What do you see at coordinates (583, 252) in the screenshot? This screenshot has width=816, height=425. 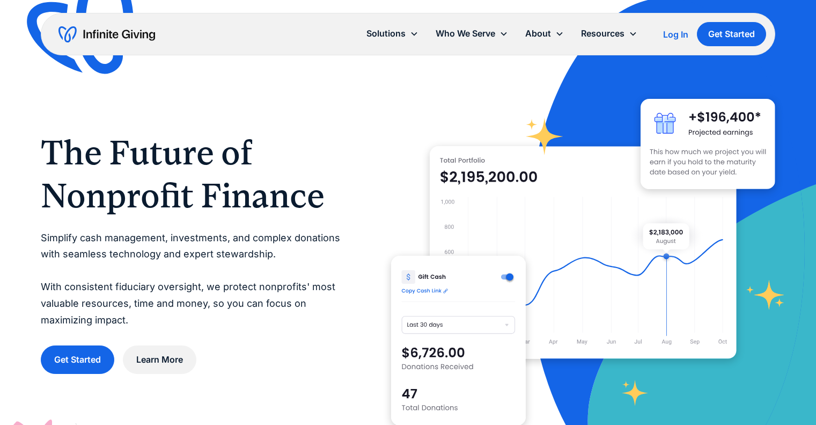 I see `img: nonprofit donation platform` at bounding box center [583, 252].